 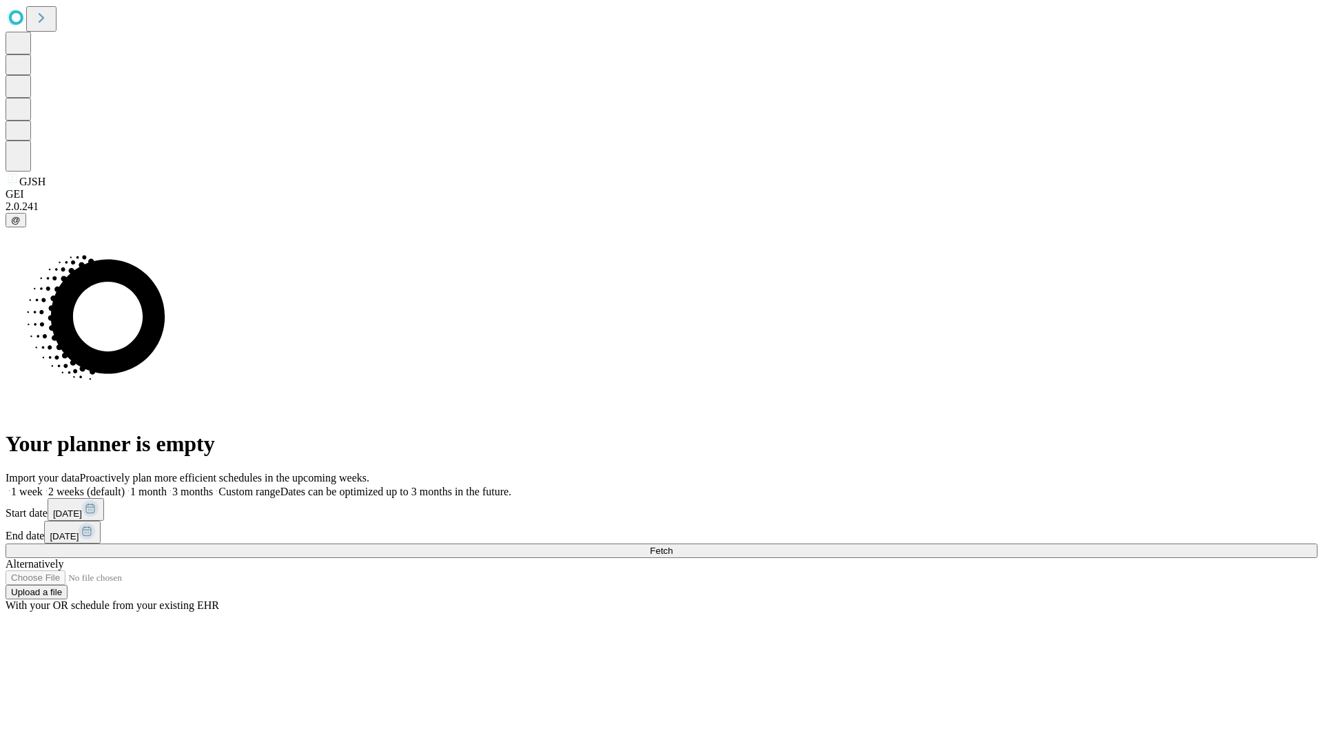 I want to click on span: Dates can be optimized up to 3 months in the future., so click(x=396, y=491).